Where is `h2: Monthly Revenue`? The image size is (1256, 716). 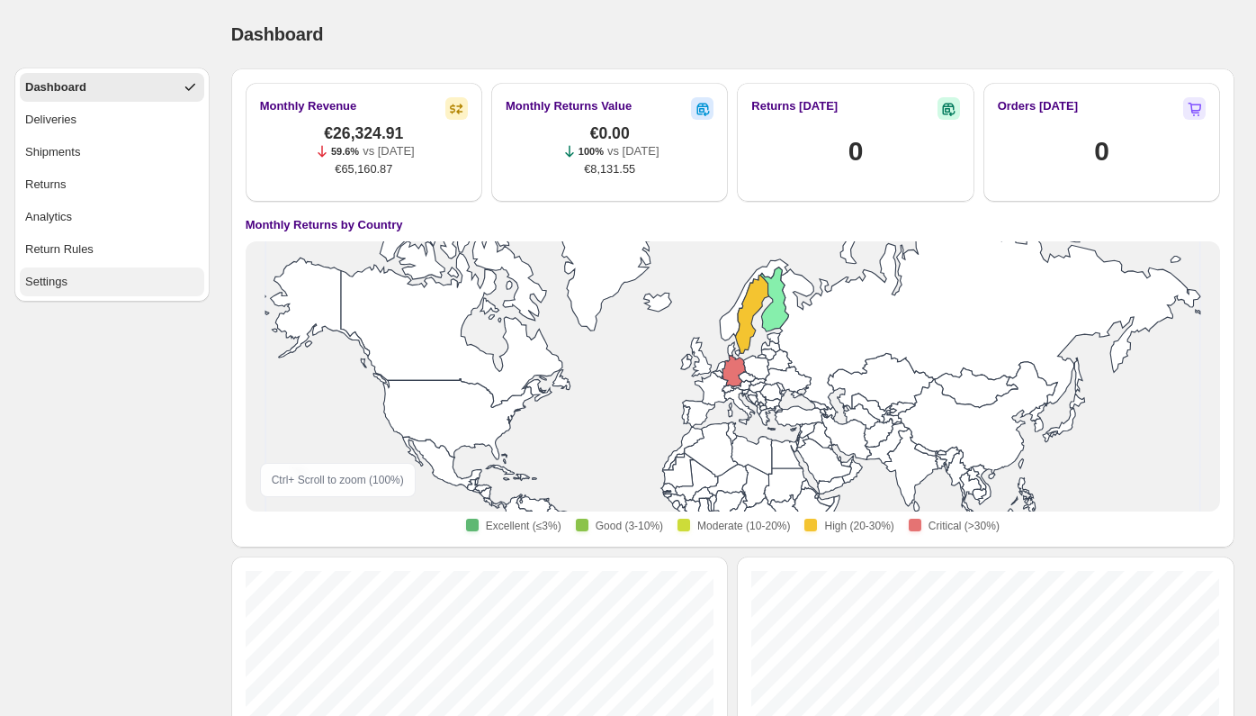 h2: Monthly Revenue is located at coordinates (309, 106).